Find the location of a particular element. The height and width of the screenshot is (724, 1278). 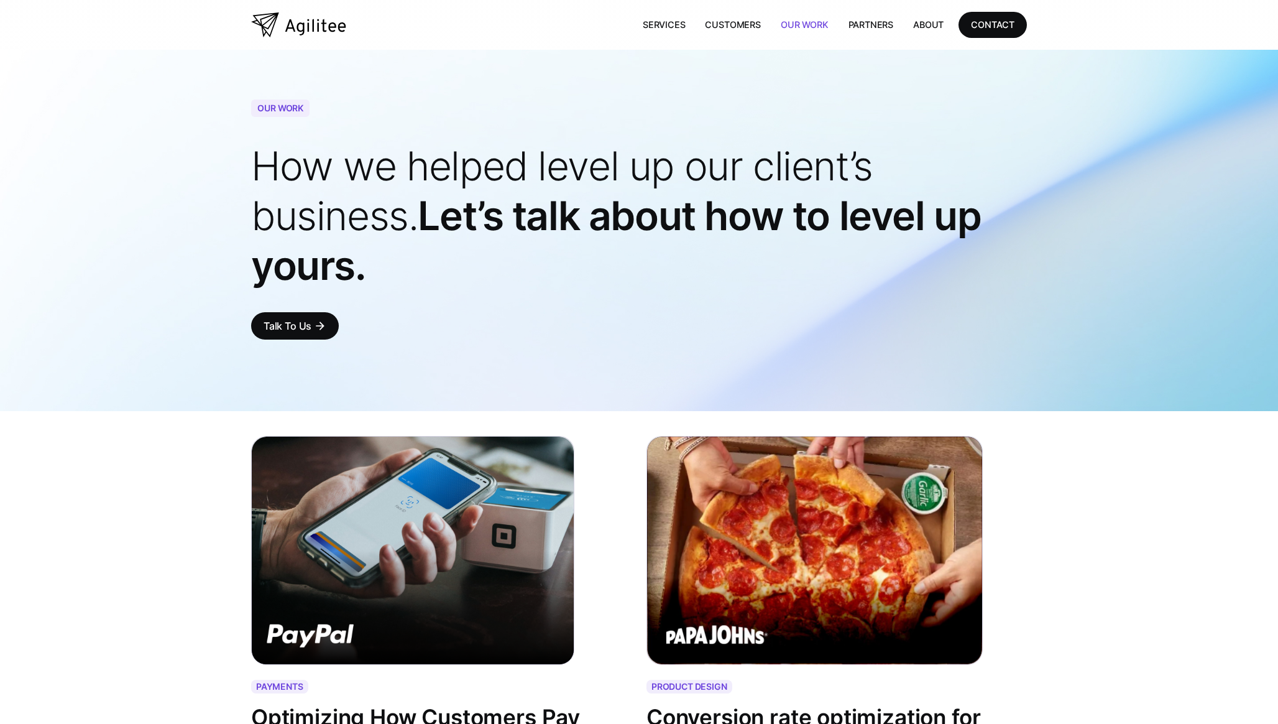

div: Talk To Us is located at coordinates (287, 326).